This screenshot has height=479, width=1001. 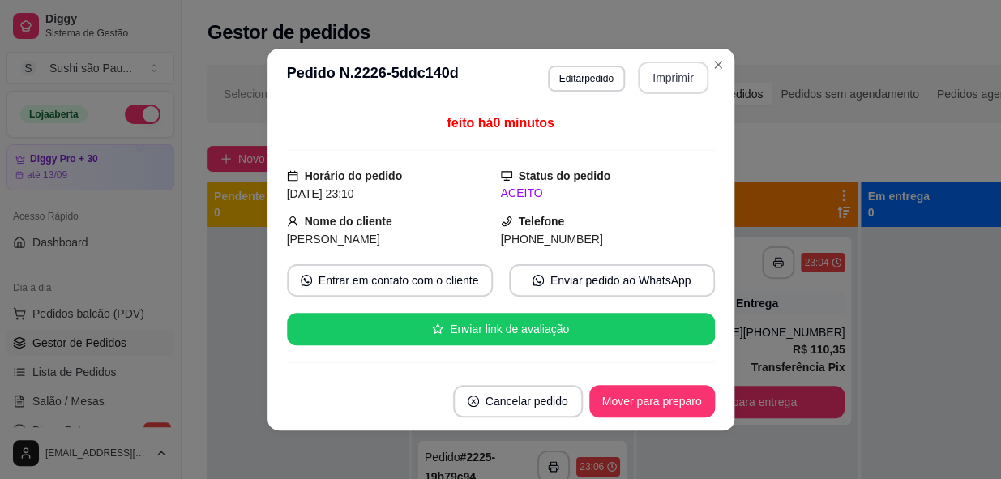 I want to click on button: Close, so click(x=718, y=65).